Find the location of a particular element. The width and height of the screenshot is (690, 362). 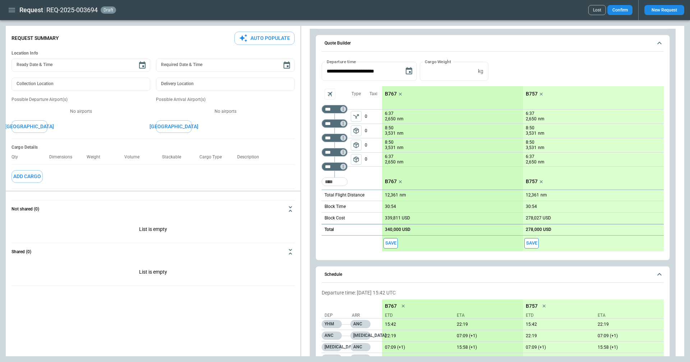

p: Stackable is located at coordinates (174, 157).